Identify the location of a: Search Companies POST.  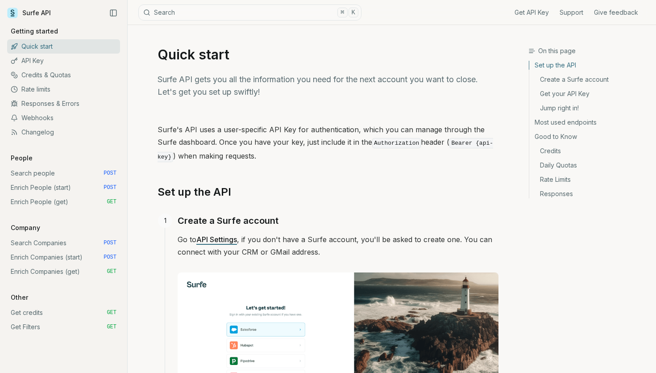
(63, 243).